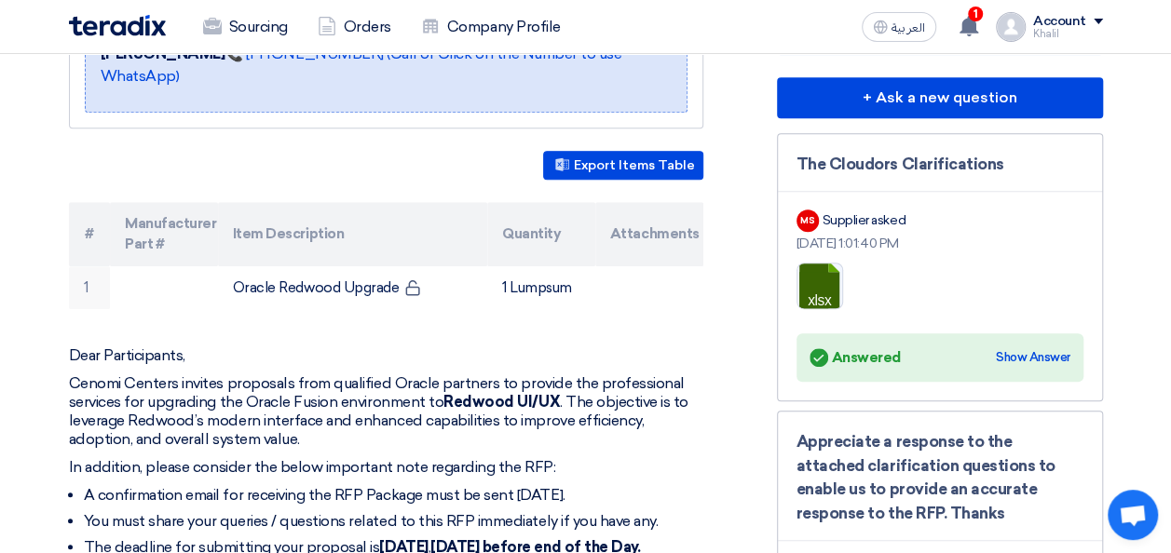 Image resolution: width=1171 pixels, height=553 pixels. I want to click on div: Appreciate a response to the attached clarification questions to enable us to provide an accurate..., so click(940, 478).